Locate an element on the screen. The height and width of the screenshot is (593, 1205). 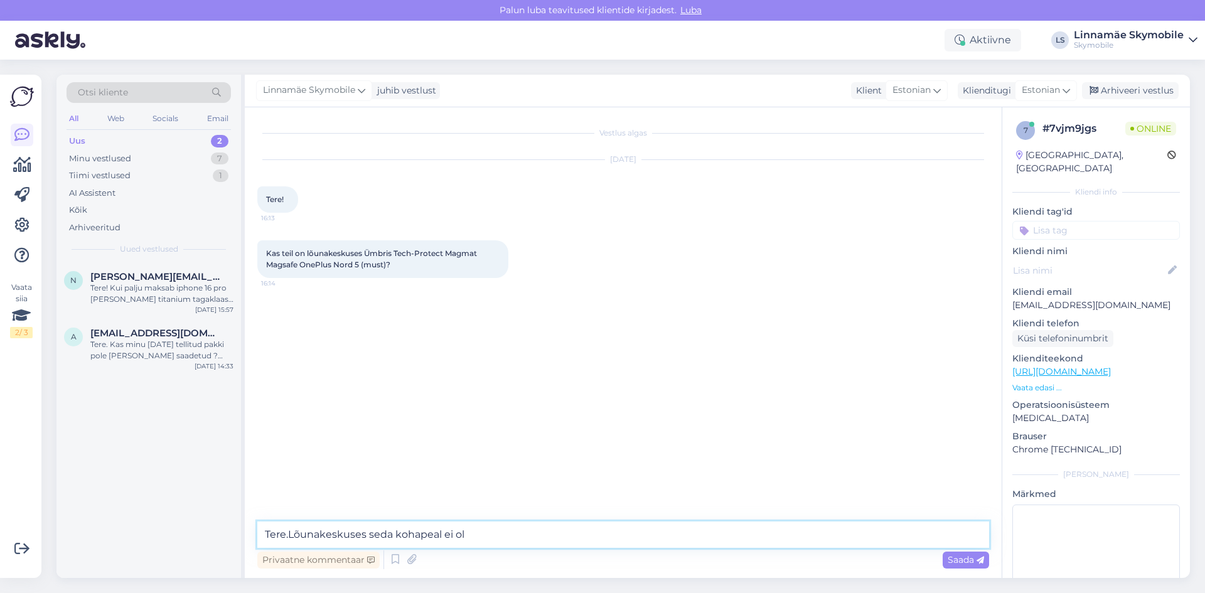
div: Klienditugi is located at coordinates (984, 90).